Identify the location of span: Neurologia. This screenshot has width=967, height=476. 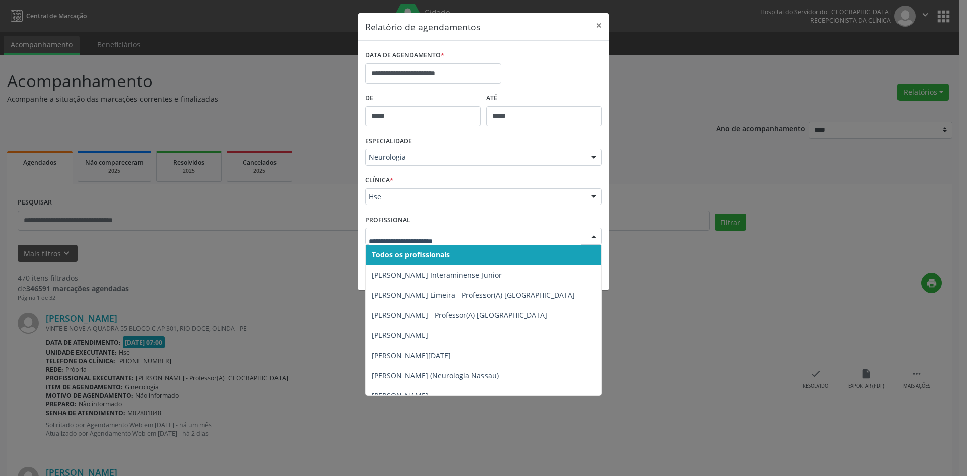
(475, 157).